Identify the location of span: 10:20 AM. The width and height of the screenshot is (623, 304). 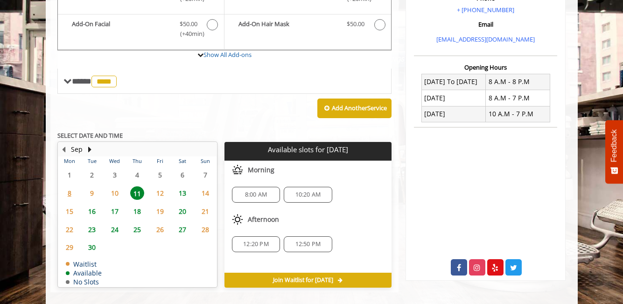
(308, 195).